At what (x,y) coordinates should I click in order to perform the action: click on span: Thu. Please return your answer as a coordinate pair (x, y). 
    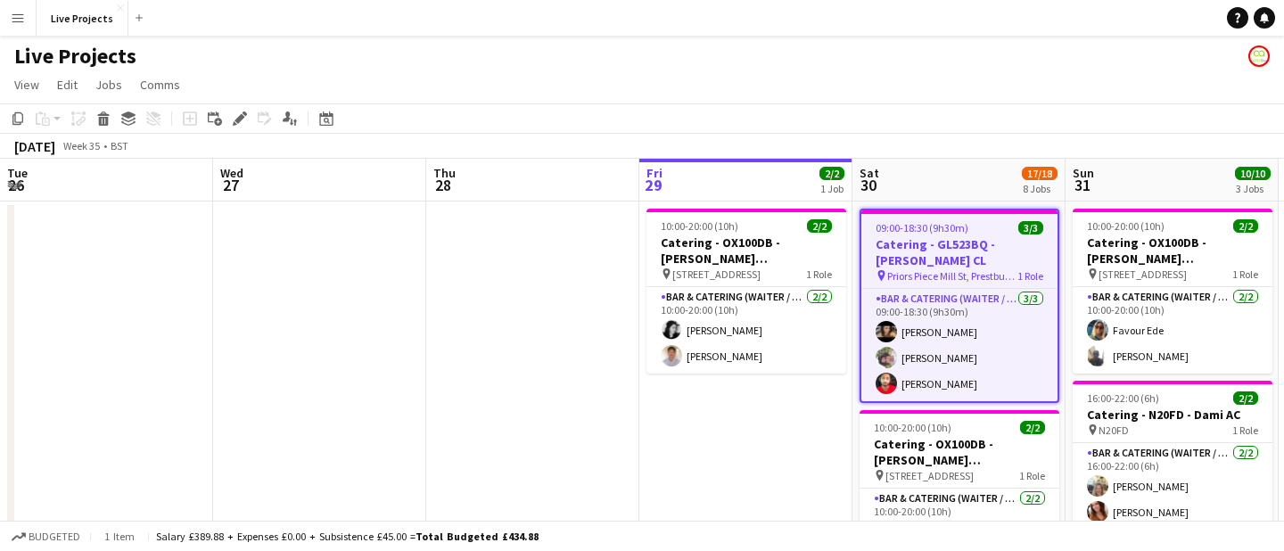
    Looking at the image, I should click on (444, 173).